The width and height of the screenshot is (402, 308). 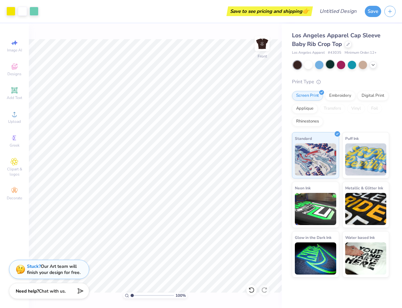 What do you see at coordinates (52, 291) in the screenshot?
I see `span: Chat with us.` at bounding box center [52, 291].